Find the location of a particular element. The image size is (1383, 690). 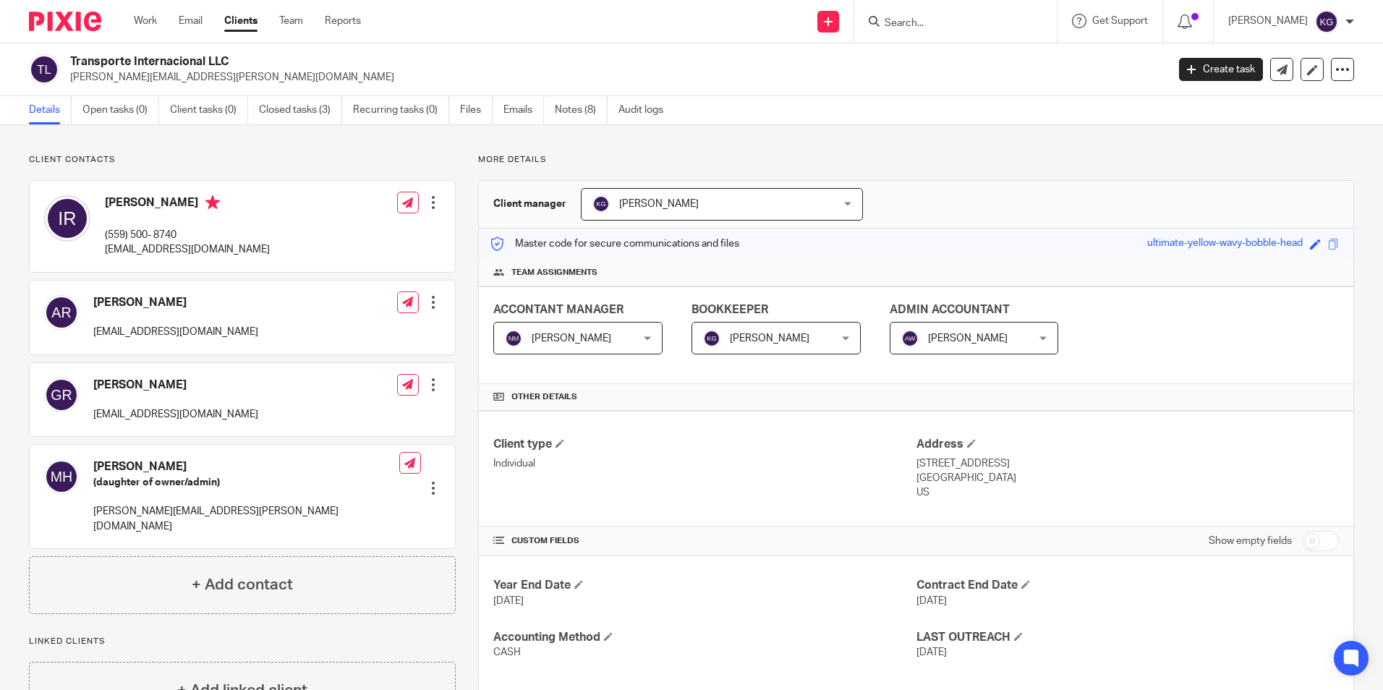

p: More details is located at coordinates (916, 160).